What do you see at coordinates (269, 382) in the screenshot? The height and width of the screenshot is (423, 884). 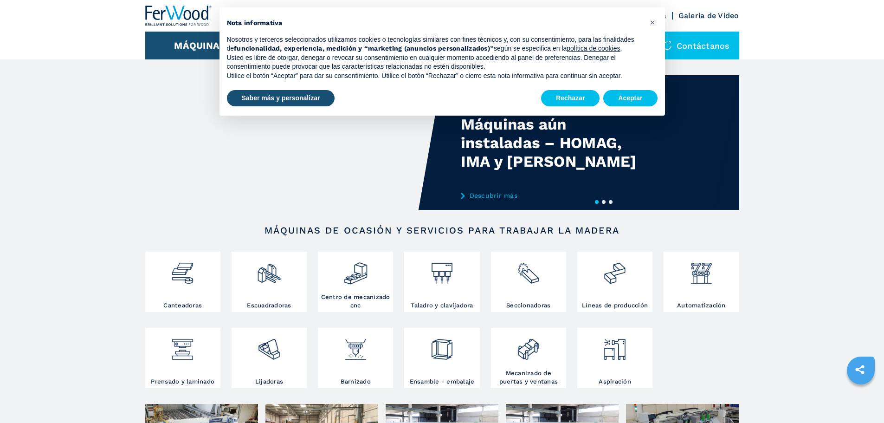 I see `h3: Lijadoras` at bounding box center [269, 382].